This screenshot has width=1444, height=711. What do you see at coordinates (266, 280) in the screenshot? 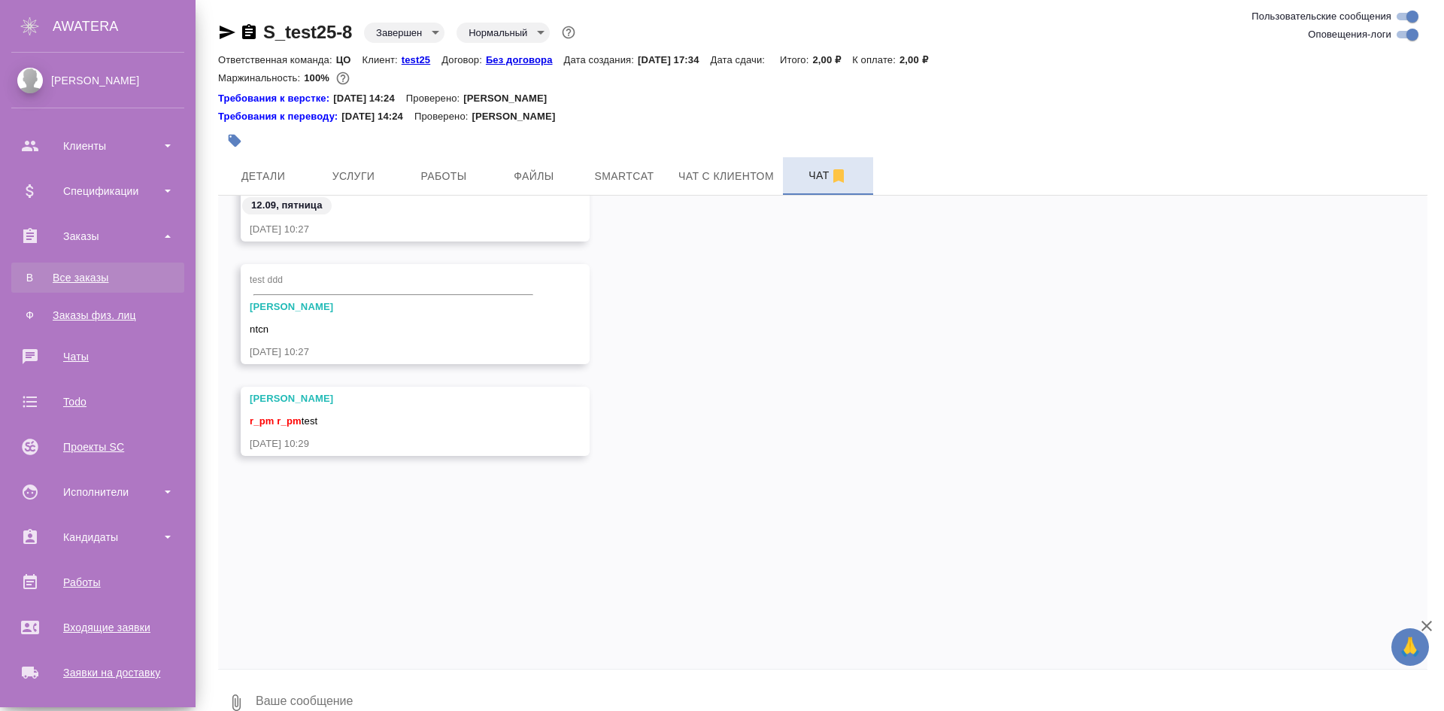
I see `span: test ddd` at bounding box center [266, 280].